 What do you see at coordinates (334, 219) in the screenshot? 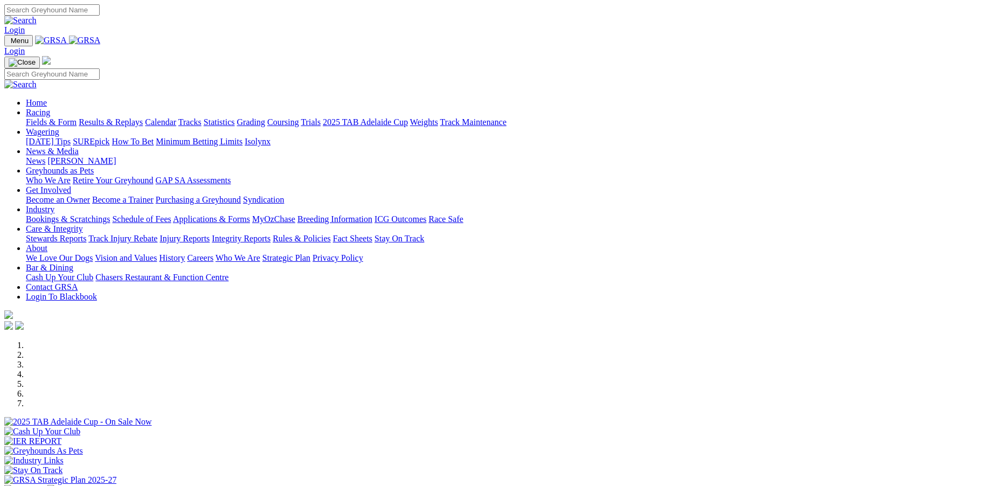
I see `a: Breeding Information` at bounding box center [334, 219].